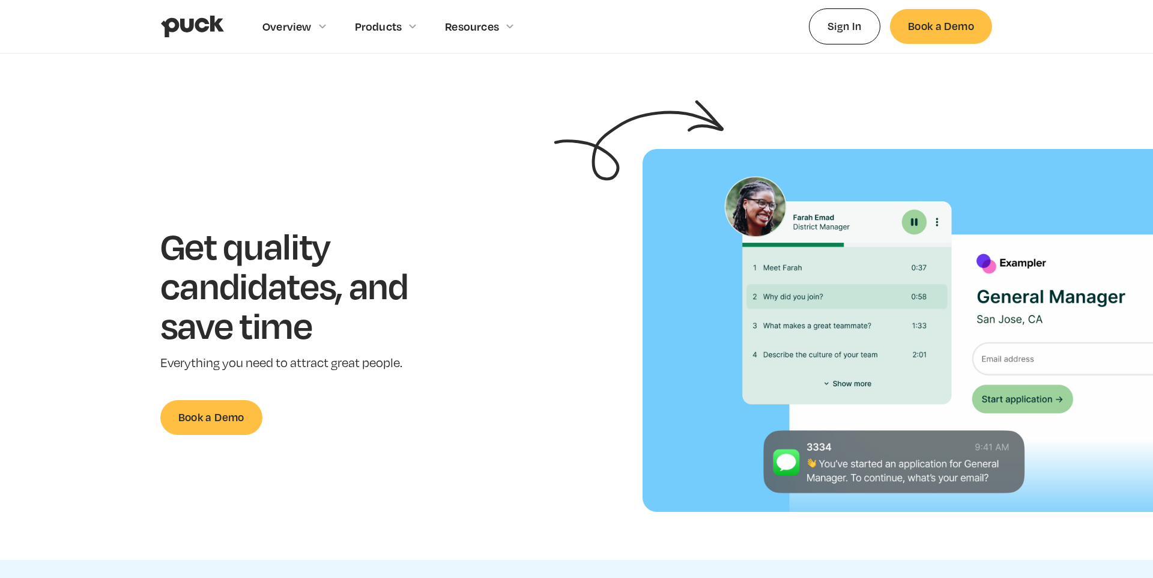 This screenshot has height=578, width=1153. I want to click on div: Resources, so click(472, 26).